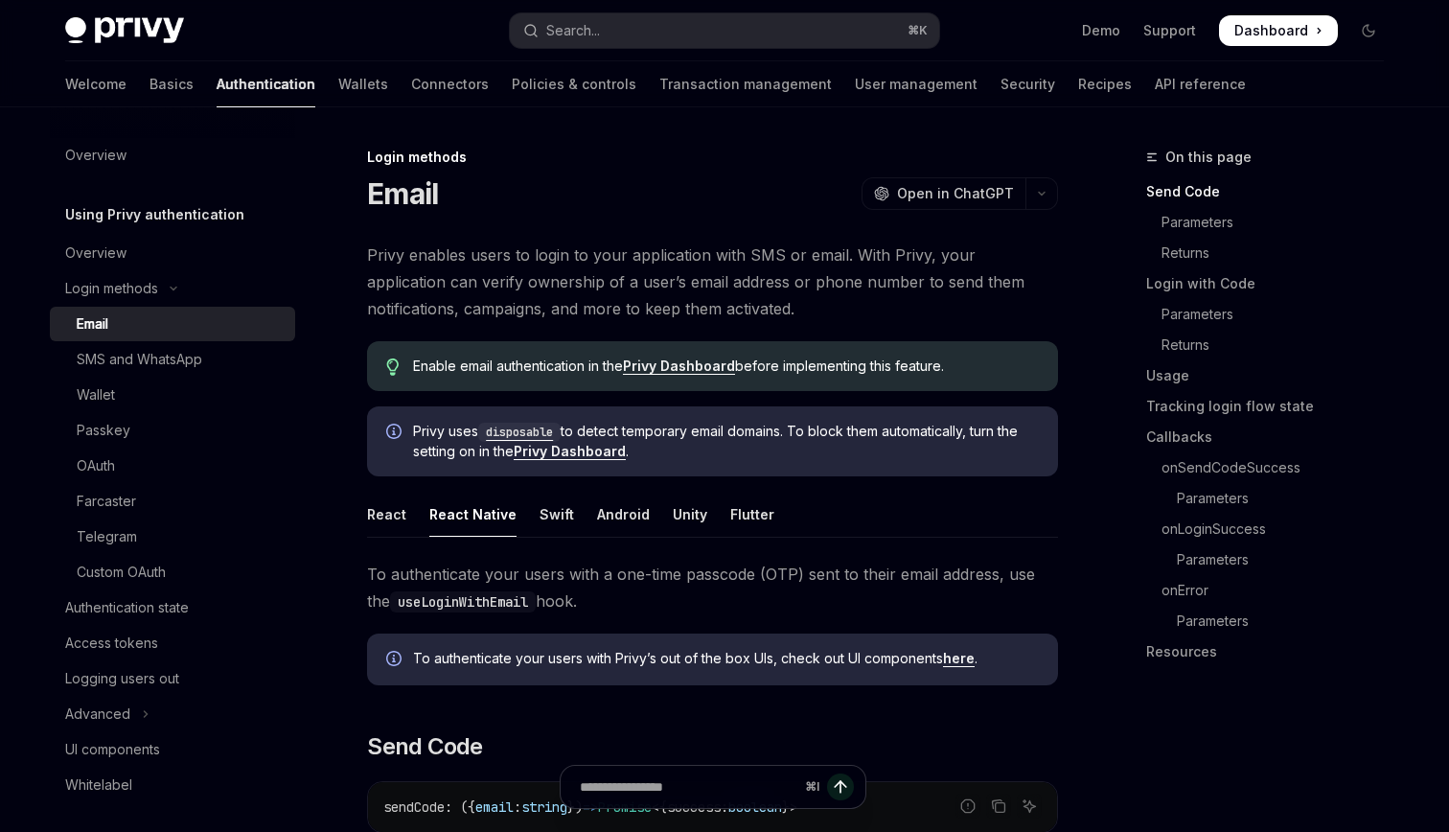 The image size is (1449, 832). I want to click on div: Swift, so click(557, 514).